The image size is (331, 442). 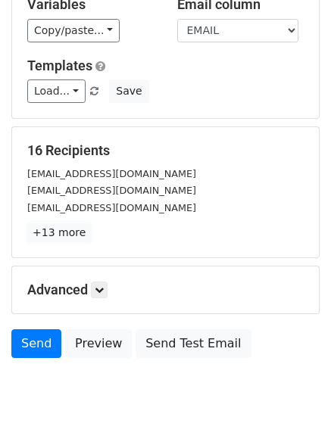 What do you see at coordinates (165, 151) in the screenshot?
I see `h5: 16 Recipients` at bounding box center [165, 151].